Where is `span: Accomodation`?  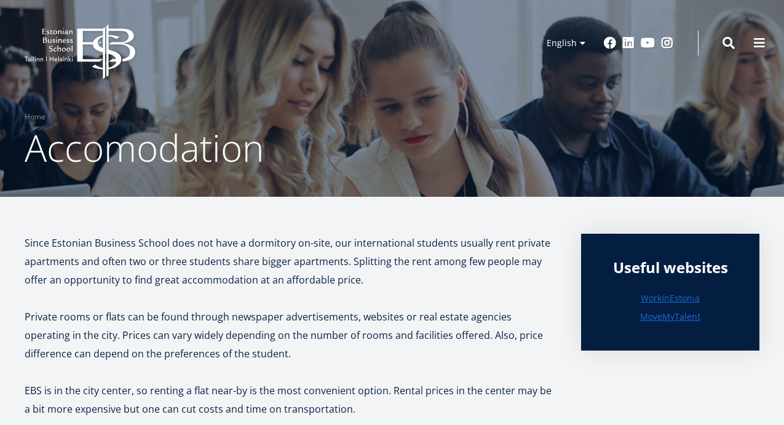 span: Accomodation is located at coordinates (144, 148).